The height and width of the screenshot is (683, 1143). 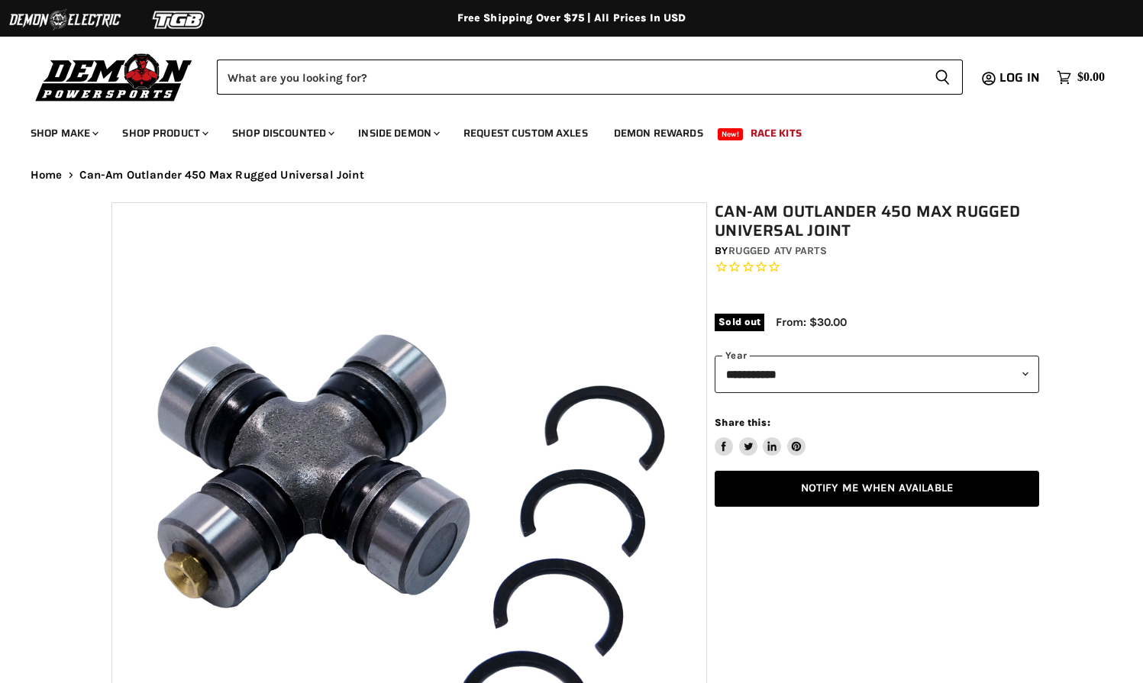 What do you see at coordinates (221, 175) in the screenshot?
I see `span: Can-Am Outlander 450 Max Rugged Universal Joint` at bounding box center [221, 175].